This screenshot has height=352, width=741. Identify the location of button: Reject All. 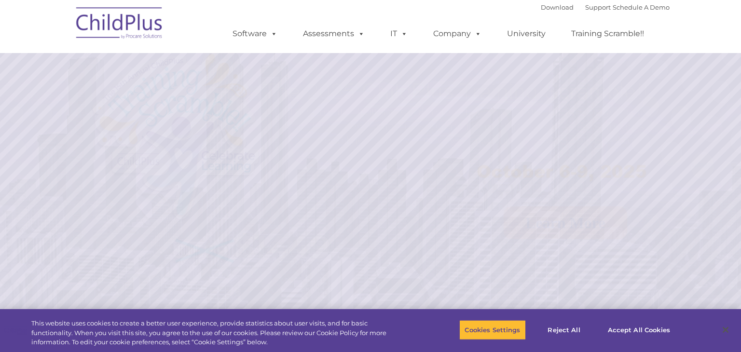
(564, 330).